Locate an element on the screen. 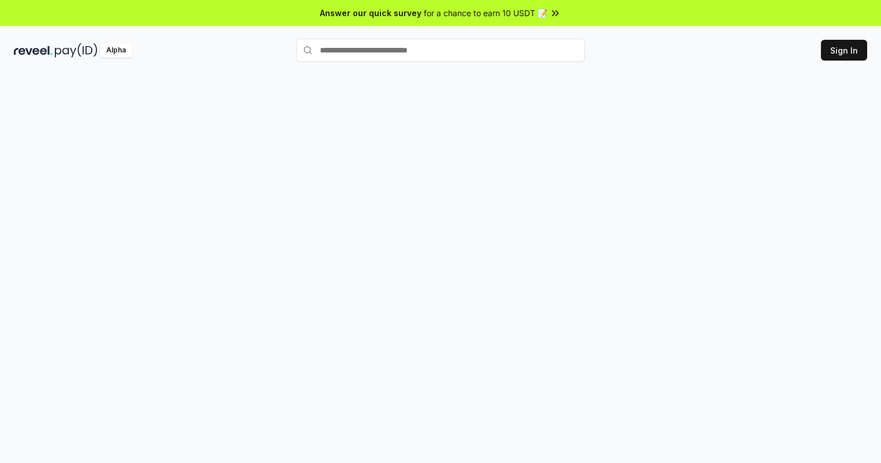  img: reveel_dark is located at coordinates (33, 50).